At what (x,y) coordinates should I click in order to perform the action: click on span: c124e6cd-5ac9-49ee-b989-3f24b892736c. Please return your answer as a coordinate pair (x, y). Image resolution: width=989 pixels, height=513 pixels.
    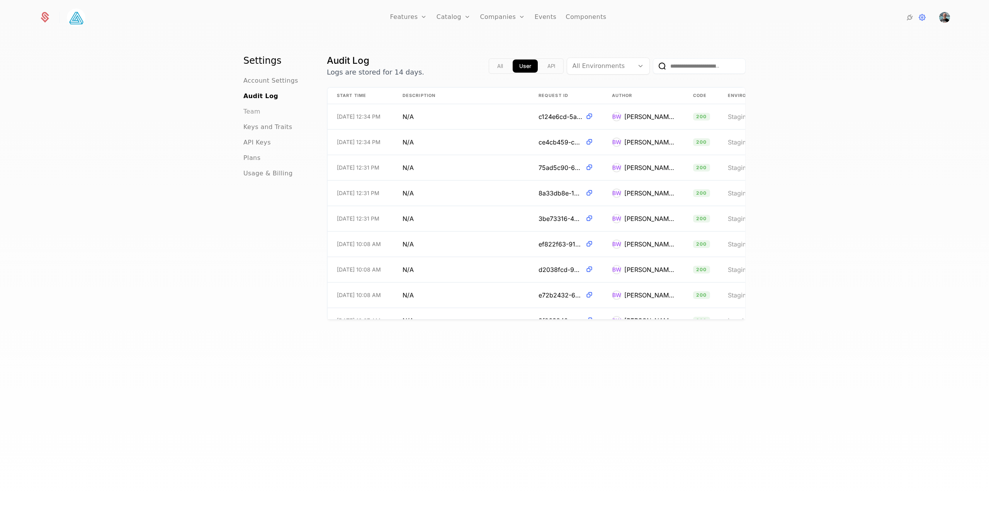
    Looking at the image, I should click on (560, 117).